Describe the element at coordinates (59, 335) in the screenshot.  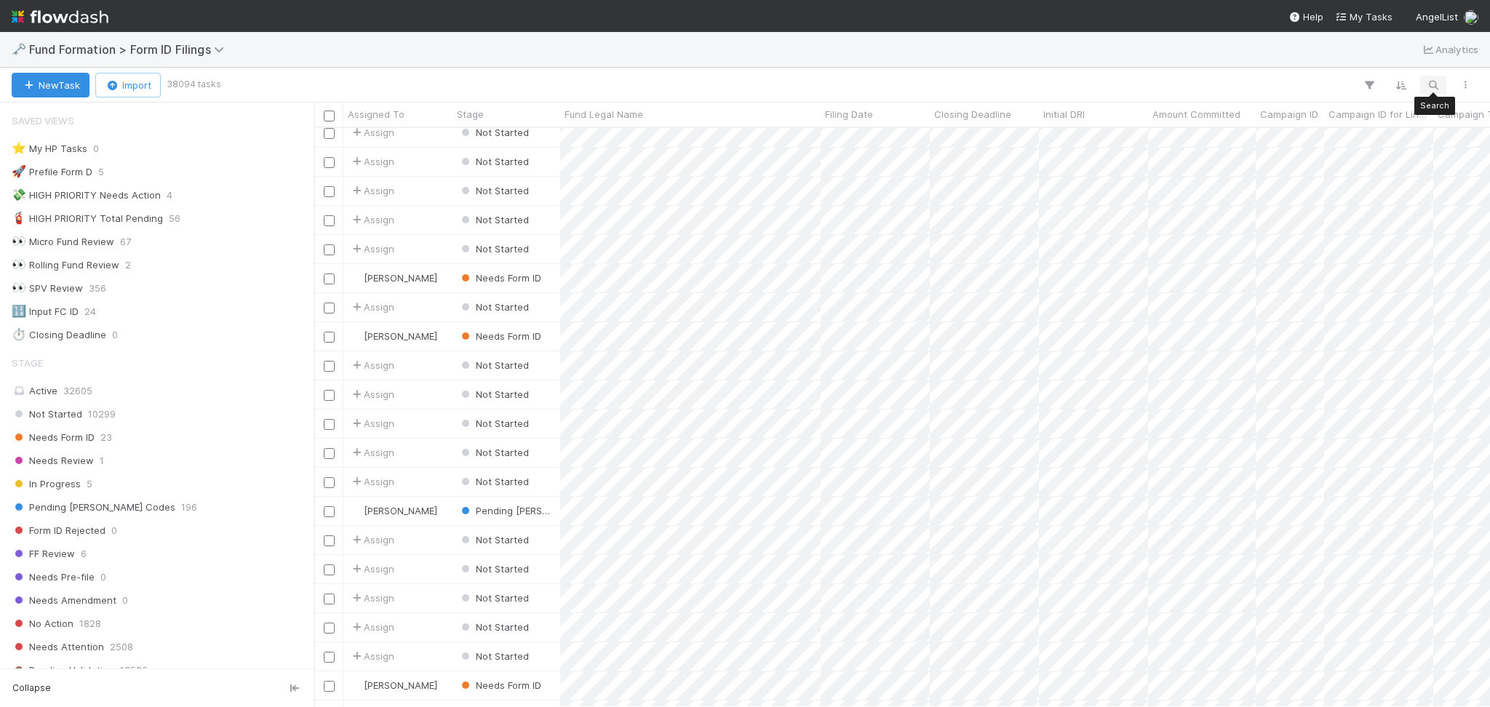
I see `div: Closing Deadline` at that location.